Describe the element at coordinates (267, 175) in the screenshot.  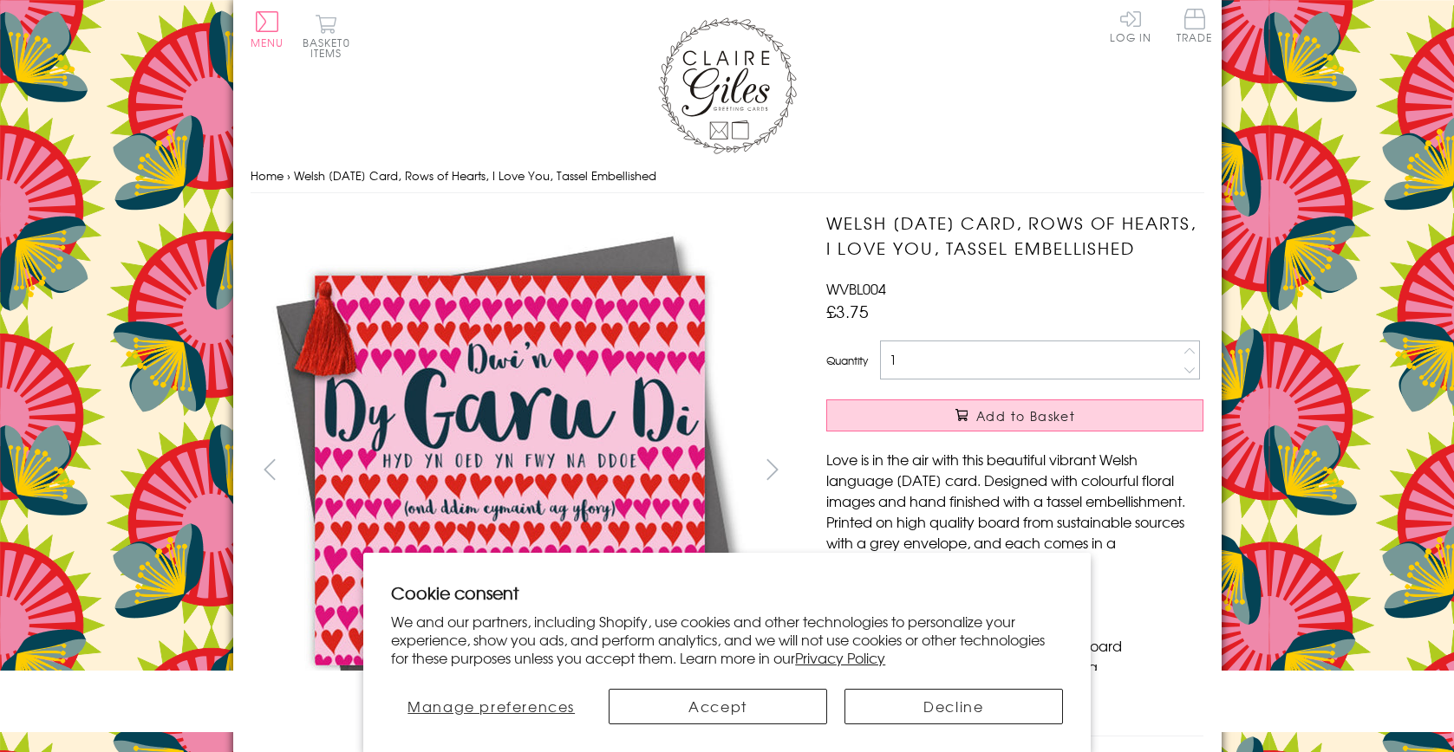
I see `a: Home` at that location.